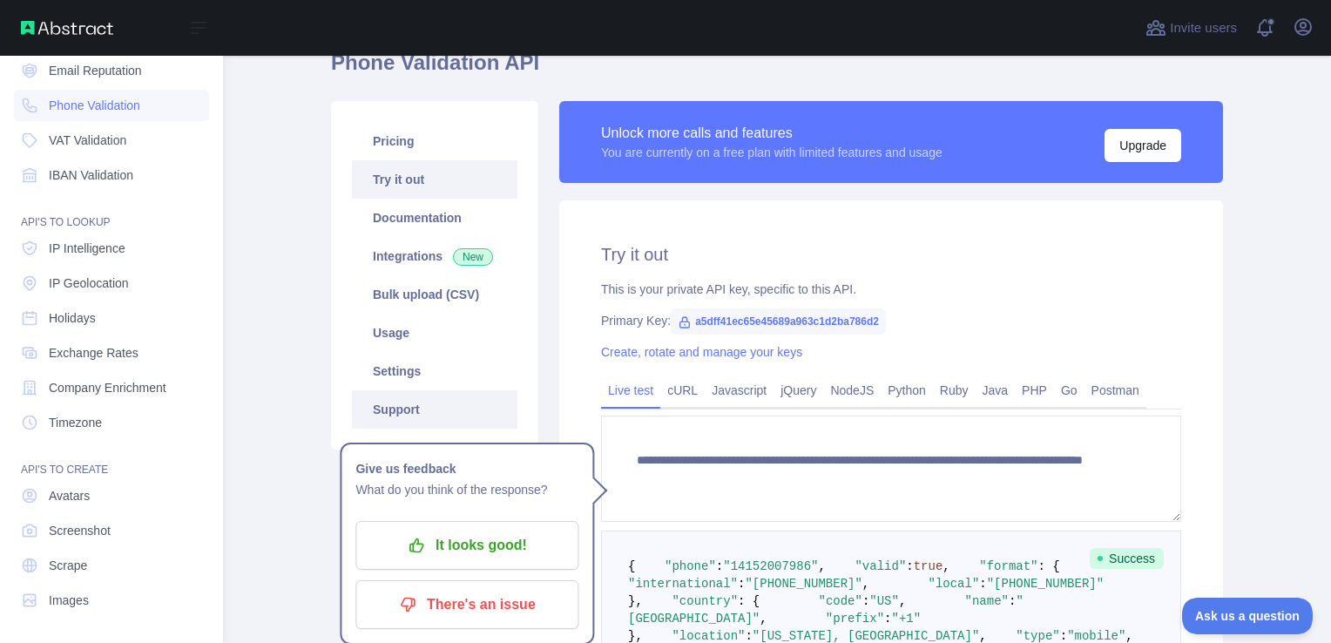  Describe the element at coordinates (1034, 390) in the screenshot. I see `a: PHP` at that location.